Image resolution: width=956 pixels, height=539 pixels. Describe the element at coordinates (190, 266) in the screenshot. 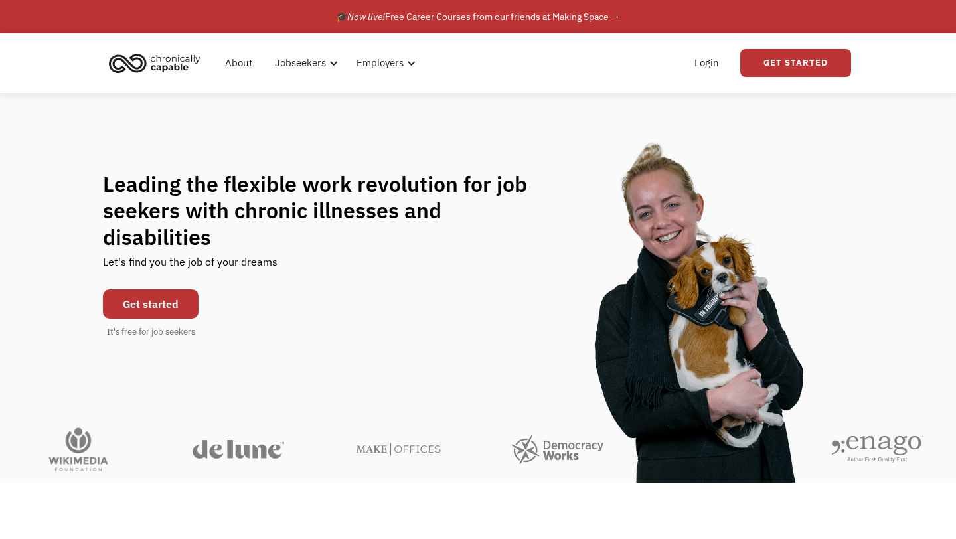

I see `div: Let's find you the job of your dreams` at that location.